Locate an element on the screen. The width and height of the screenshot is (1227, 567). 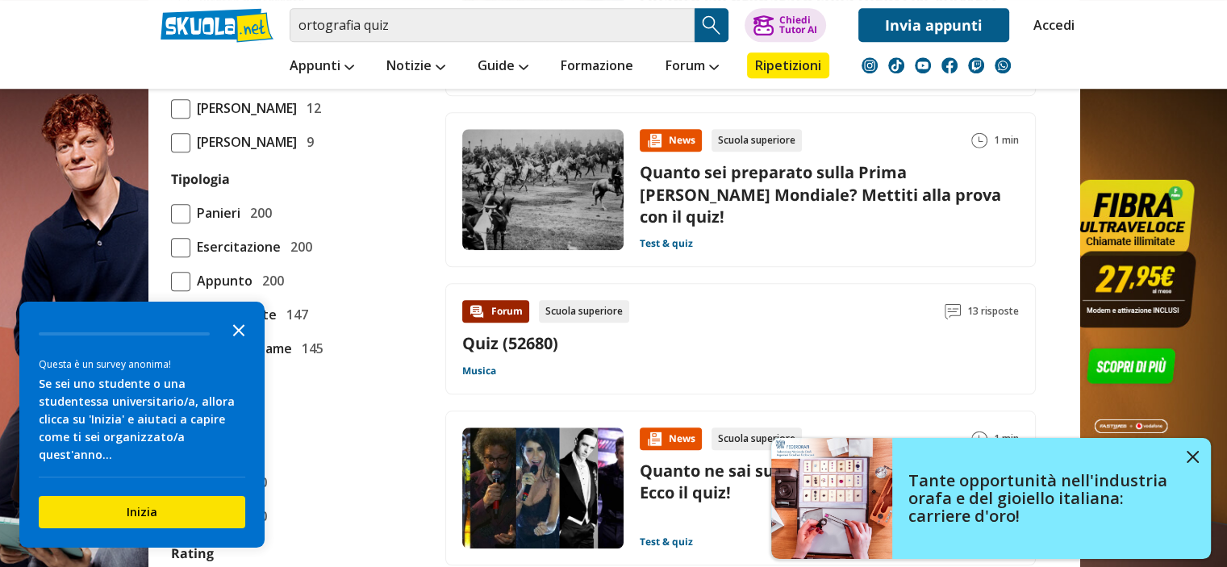
a: Invia appunti is located at coordinates (933, 25).